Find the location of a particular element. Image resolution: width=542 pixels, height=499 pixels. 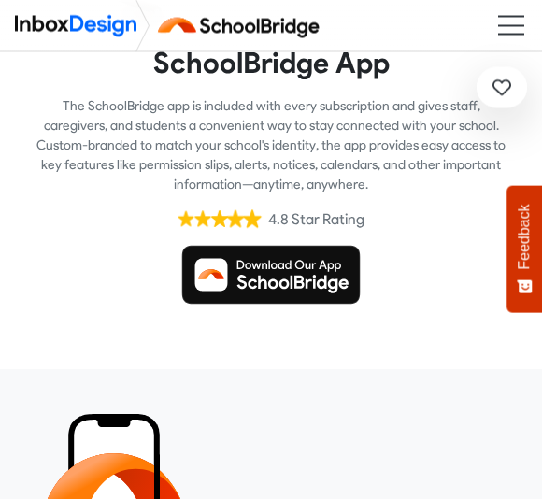

div: The SchoolBridge app is included with every subscription and gives staff, caregivers, and student... is located at coordinates (271, 146).